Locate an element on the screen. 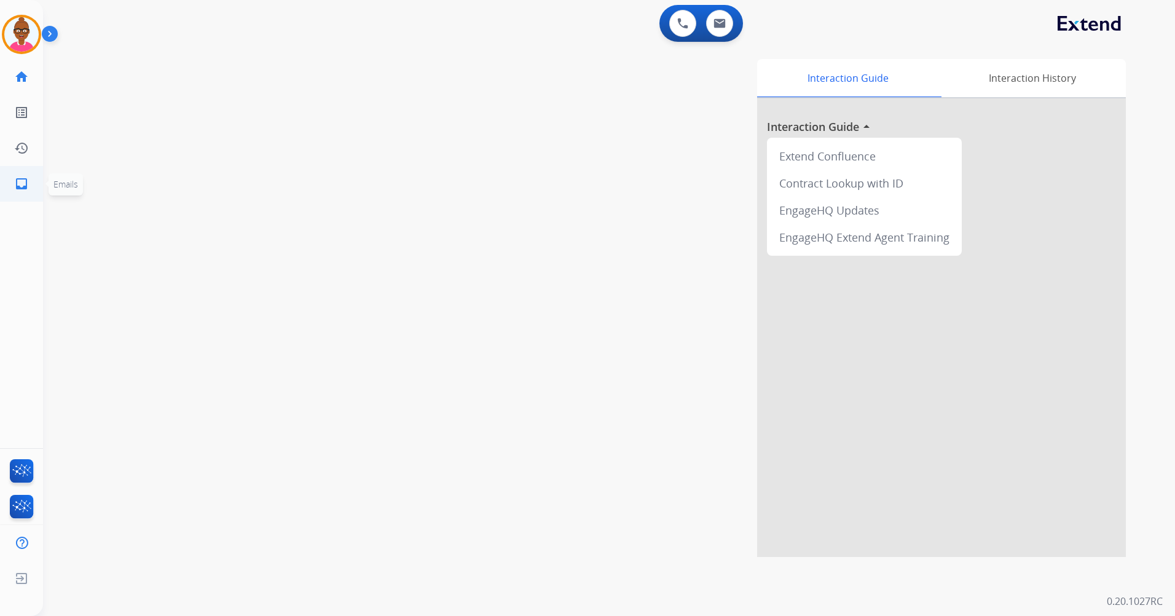  mat-icon: home is located at coordinates (22, 77).